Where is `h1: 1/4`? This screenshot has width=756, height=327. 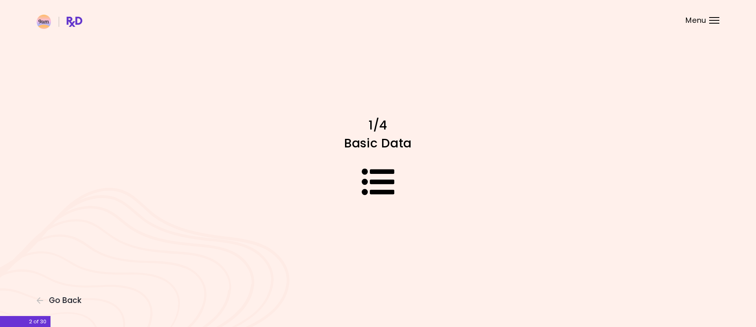
h1: 1/4 is located at coordinates (378, 125).